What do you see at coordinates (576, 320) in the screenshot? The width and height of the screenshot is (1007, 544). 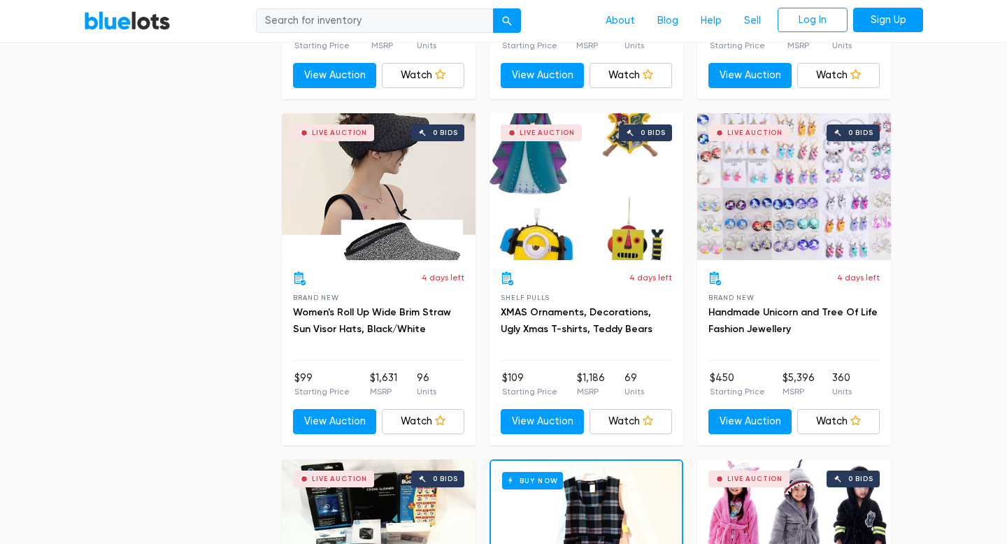 I see `a: XMAS Ornaments, Decorations, Ugly Xmas T-shirts, Teddy Bears` at bounding box center [576, 320].